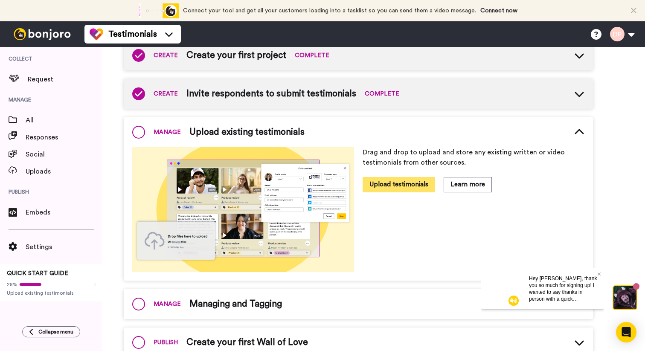  I want to click on span: Settings, so click(64, 247).